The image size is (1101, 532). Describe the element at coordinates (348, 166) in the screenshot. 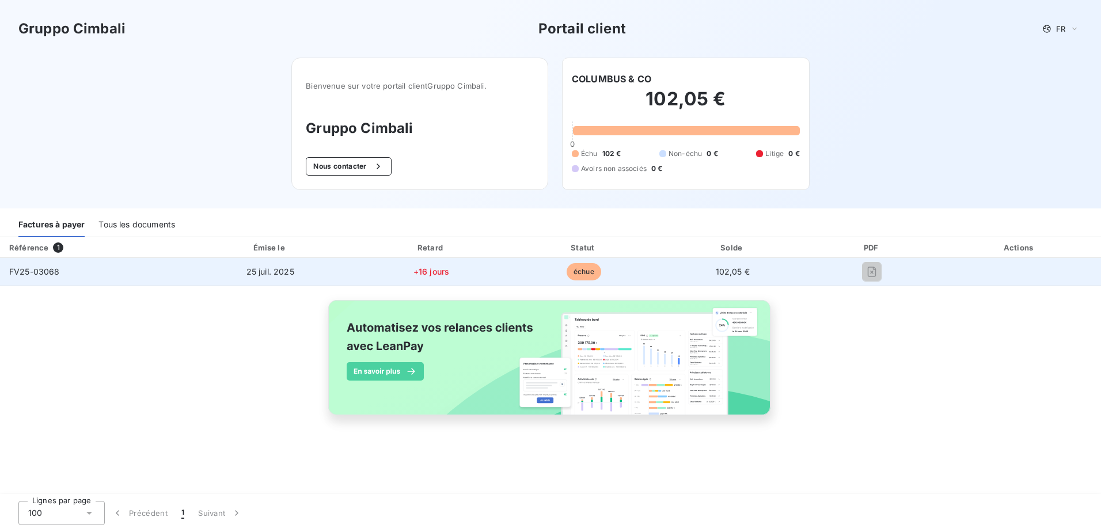

I see `button: Nous contacter` at that location.